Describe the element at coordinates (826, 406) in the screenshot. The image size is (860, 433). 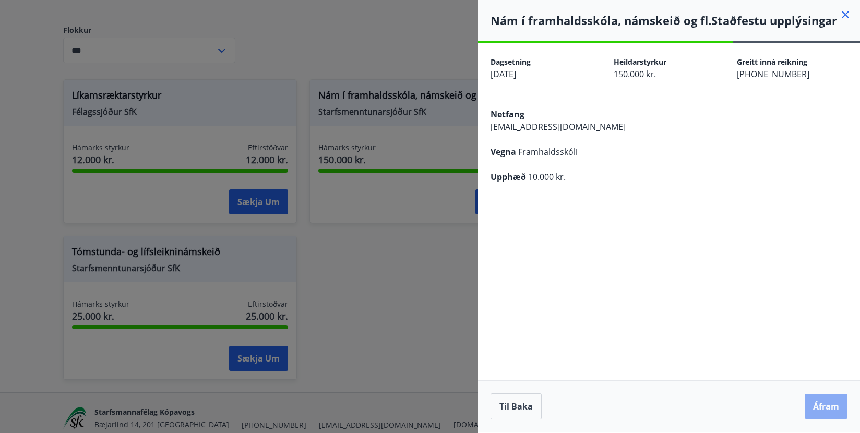
I see `button: Áfram` at that location.